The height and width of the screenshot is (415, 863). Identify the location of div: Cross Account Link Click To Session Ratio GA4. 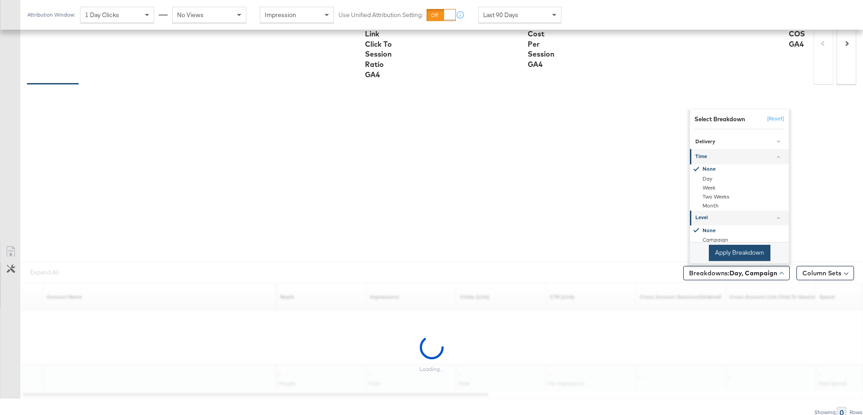
(379, 44).